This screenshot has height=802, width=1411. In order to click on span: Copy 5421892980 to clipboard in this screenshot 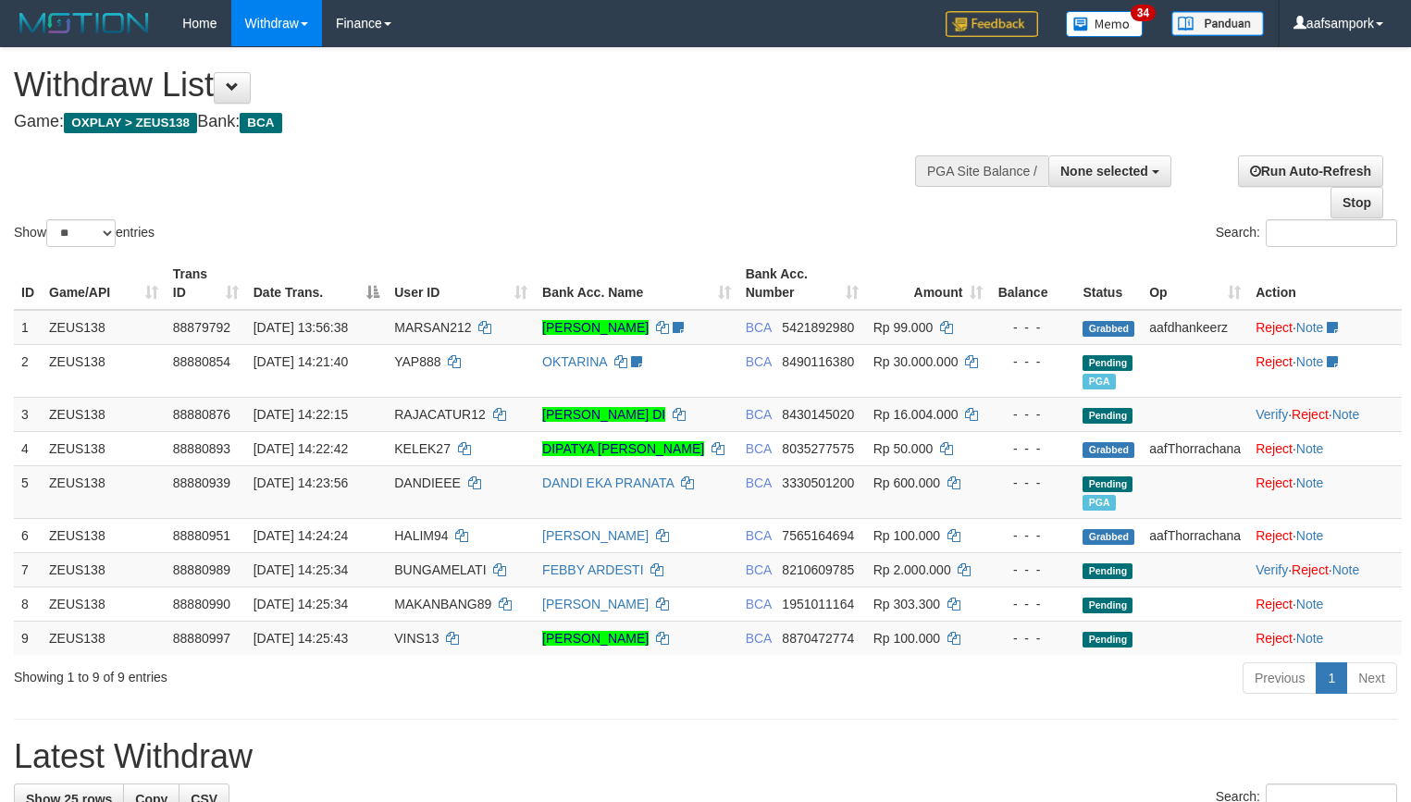, I will do `click(818, 328)`.